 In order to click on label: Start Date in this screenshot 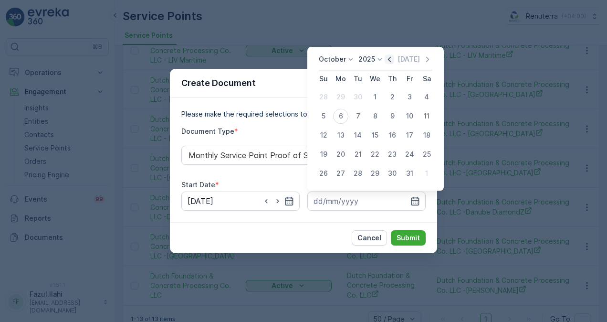, I will do `click(198, 184)`.